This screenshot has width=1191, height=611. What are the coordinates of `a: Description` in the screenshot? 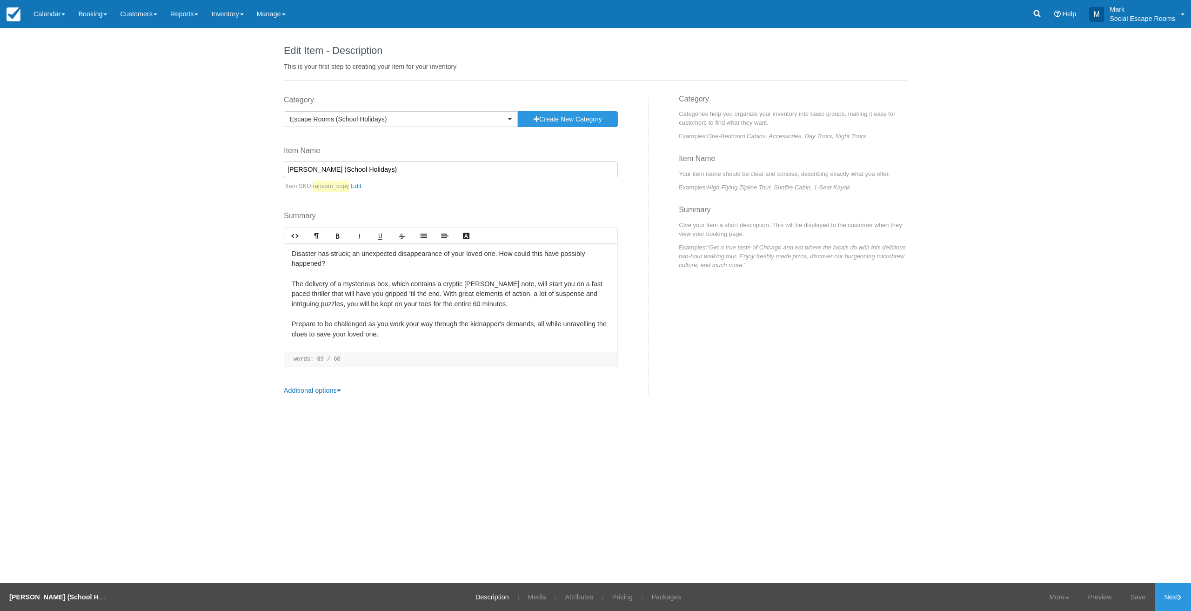 It's located at (492, 597).